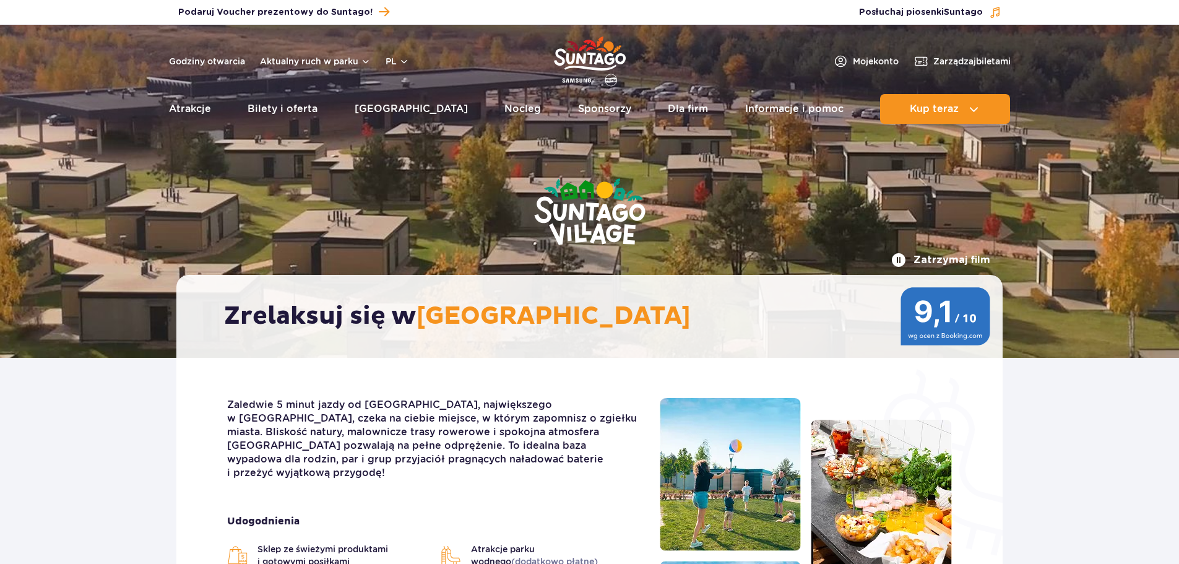  What do you see at coordinates (794, 109) in the screenshot?
I see `a: Informacje i pomoc` at bounding box center [794, 109].